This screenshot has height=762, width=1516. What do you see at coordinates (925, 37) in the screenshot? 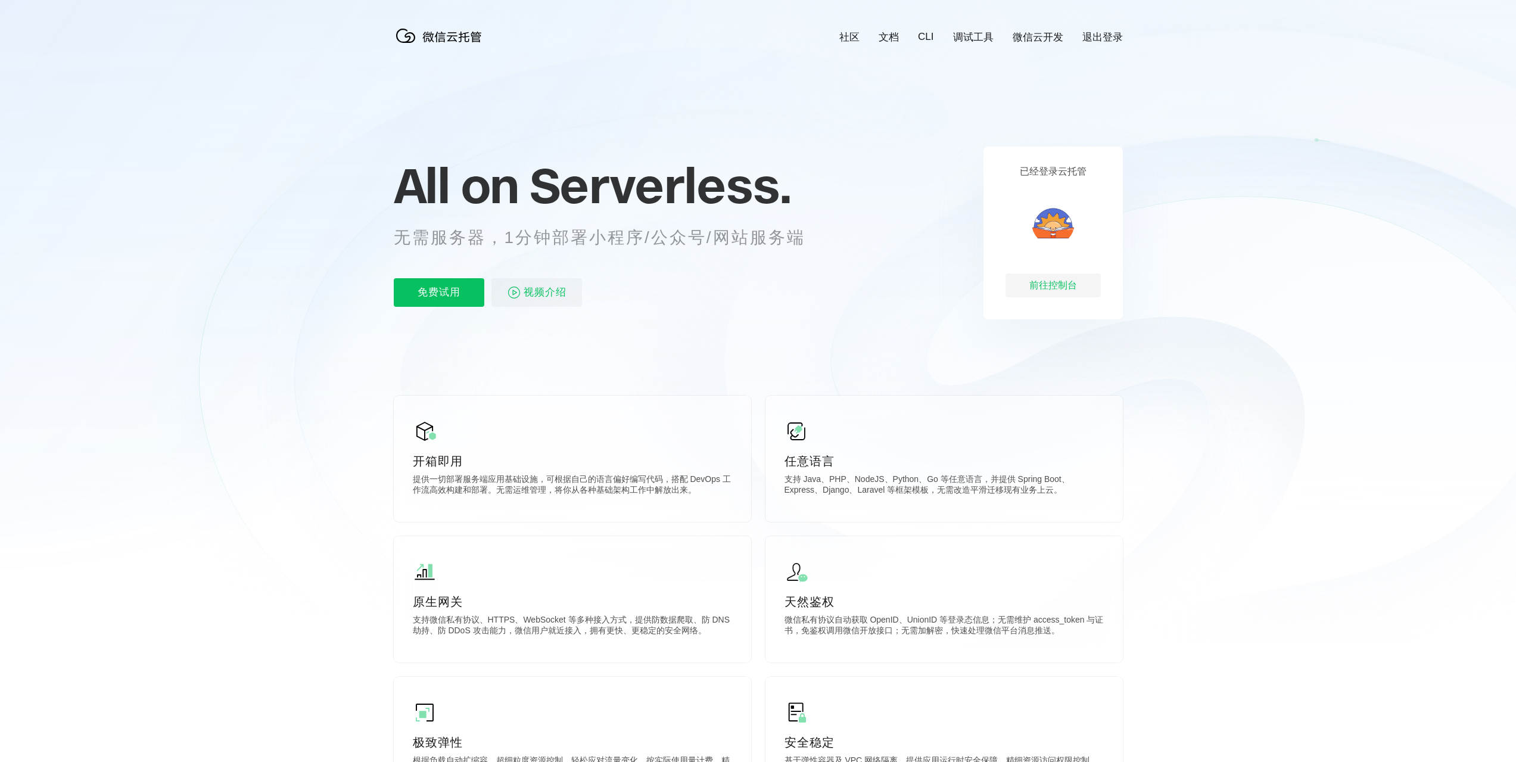
I see `a: CLI` at bounding box center [925, 37].